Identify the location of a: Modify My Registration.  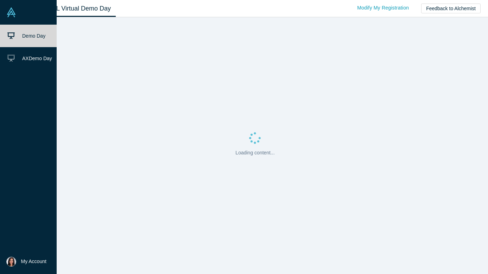
(383, 8).